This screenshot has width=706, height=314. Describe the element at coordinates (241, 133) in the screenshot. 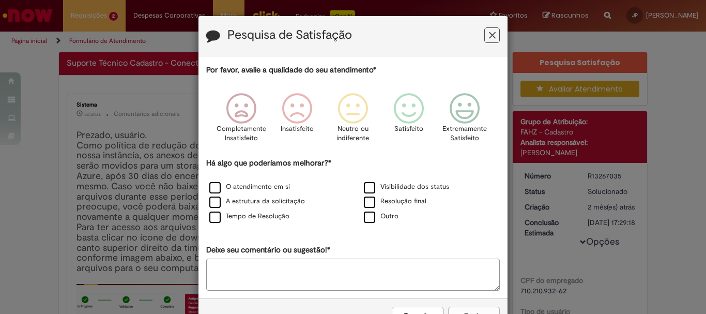

I see `p: Completamente Insatisfeito` at that location.